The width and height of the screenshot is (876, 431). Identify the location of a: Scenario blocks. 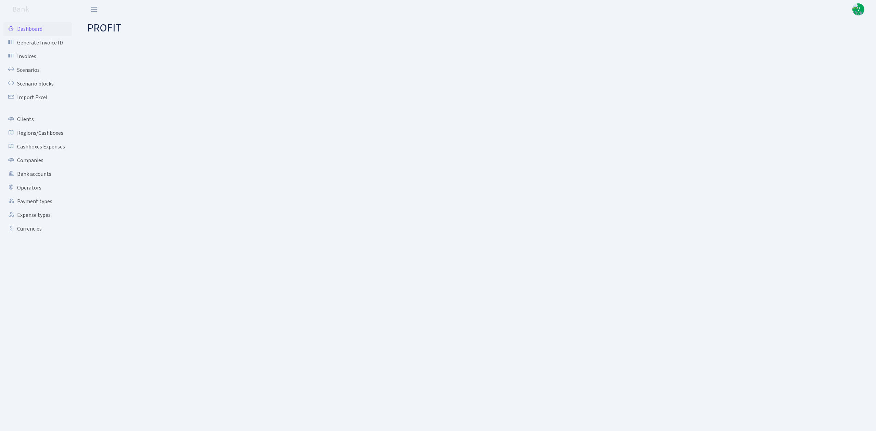
(38, 84).